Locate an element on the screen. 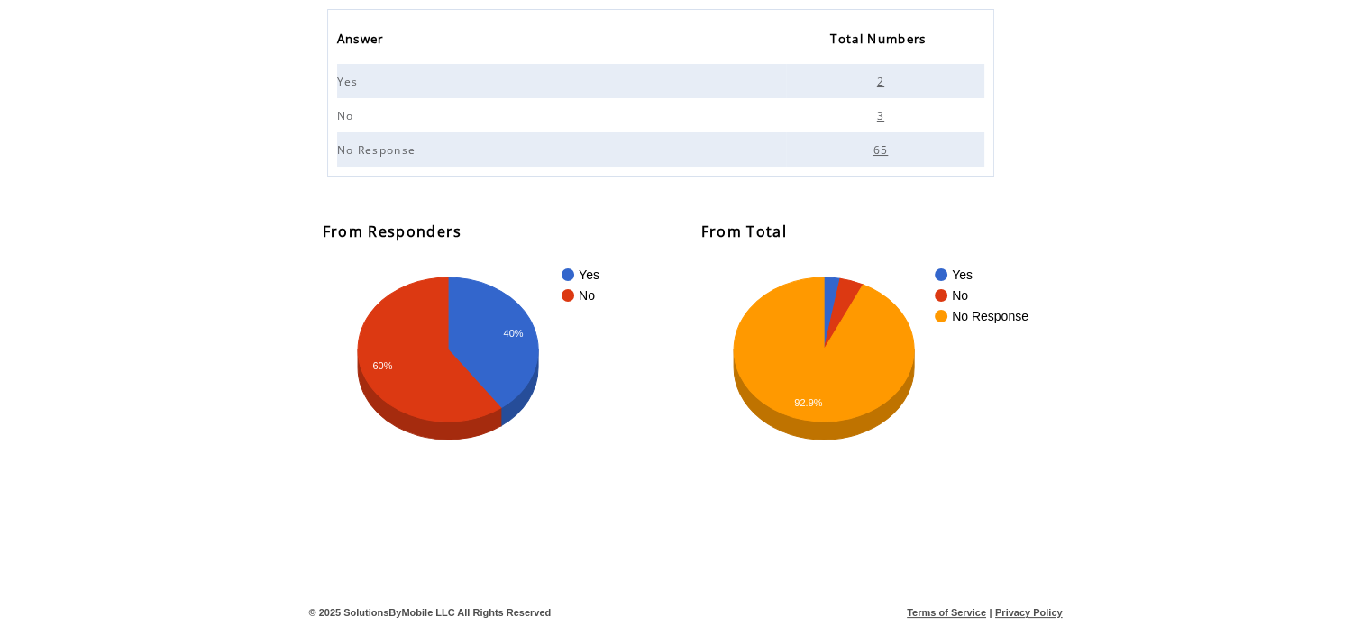  span: From Responders is located at coordinates (392, 232).